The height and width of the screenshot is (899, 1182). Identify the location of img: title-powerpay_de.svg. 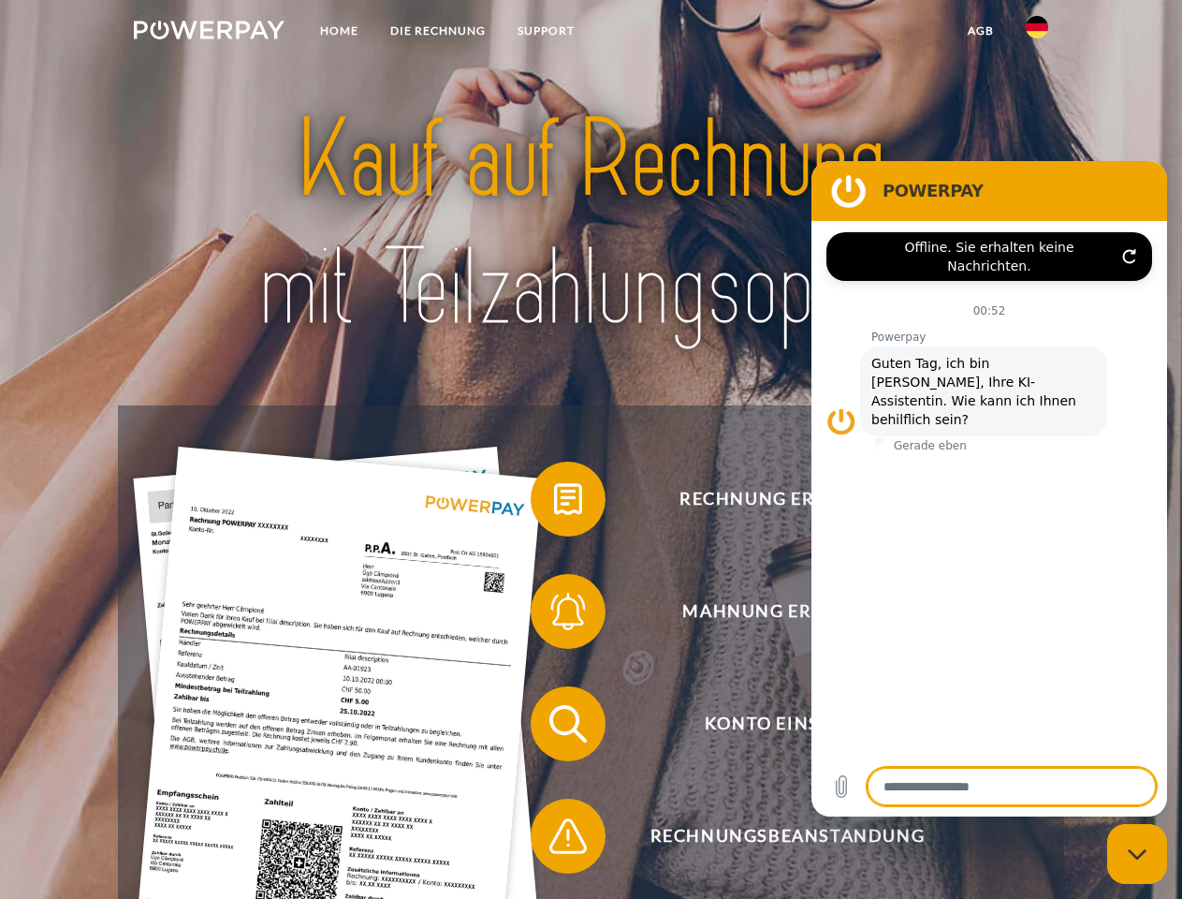
(591, 224).